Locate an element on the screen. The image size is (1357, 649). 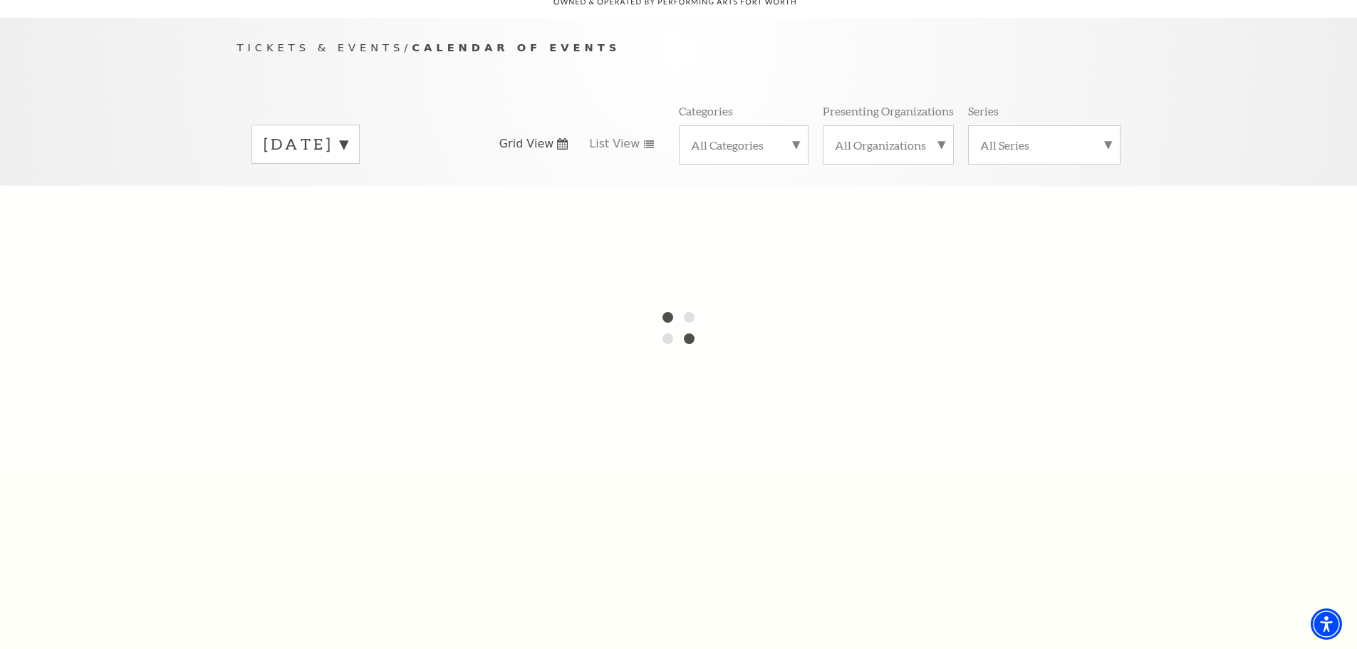
label: All Organizations is located at coordinates (888, 145).